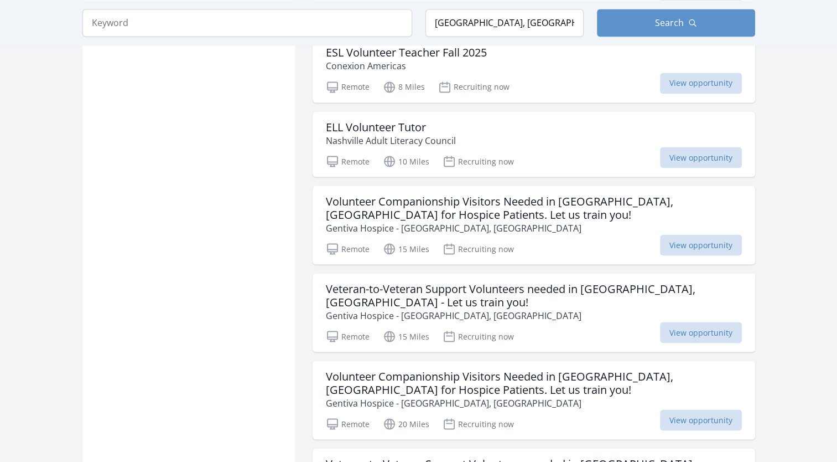  What do you see at coordinates (406, 423) in the screenshot?
I see `p: 20 Miles` at bounding box center [406, 423].